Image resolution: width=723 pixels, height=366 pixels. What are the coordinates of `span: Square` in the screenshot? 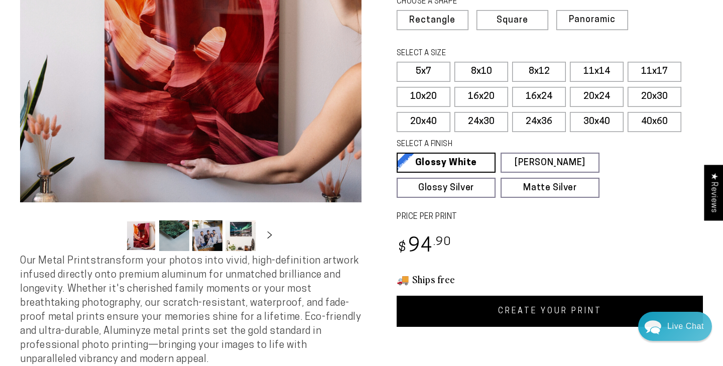 It's located at (512, 21).